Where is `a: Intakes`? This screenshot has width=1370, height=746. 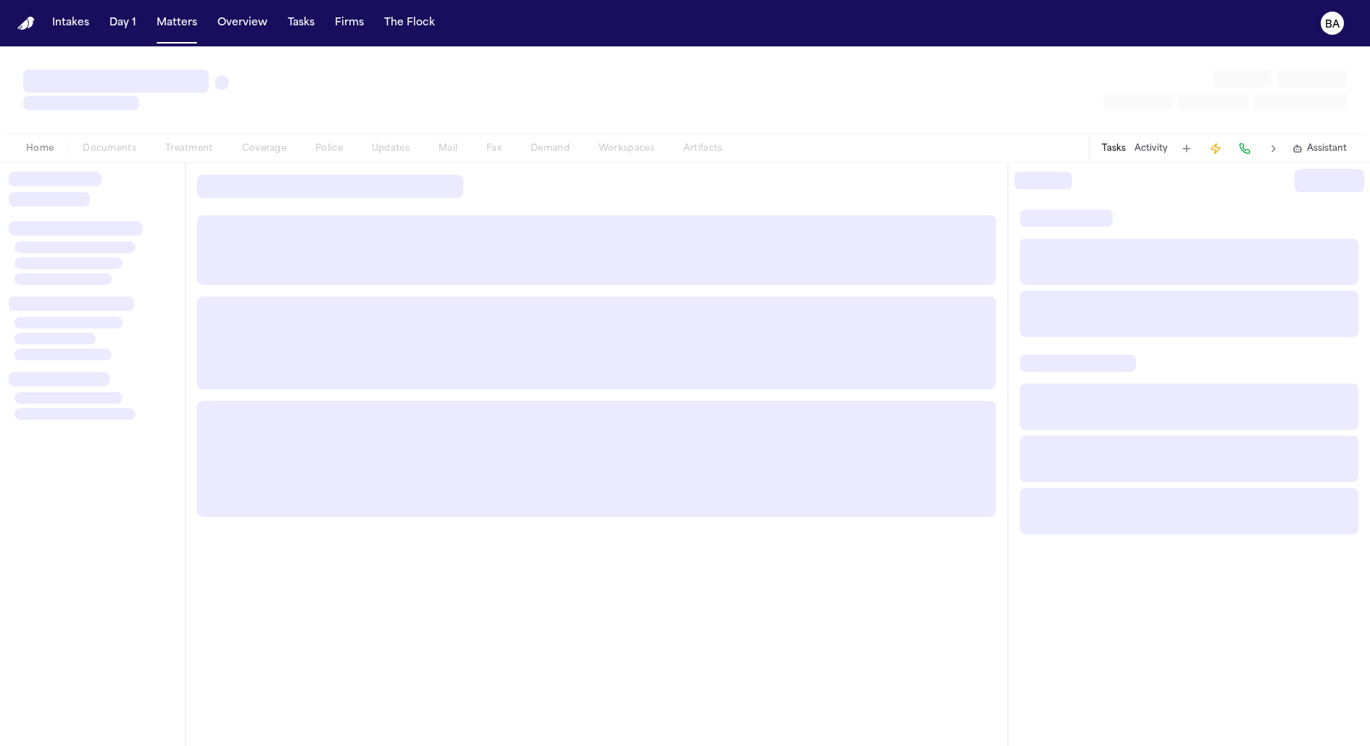 a: Intakes is located at coordinates (70, 23).